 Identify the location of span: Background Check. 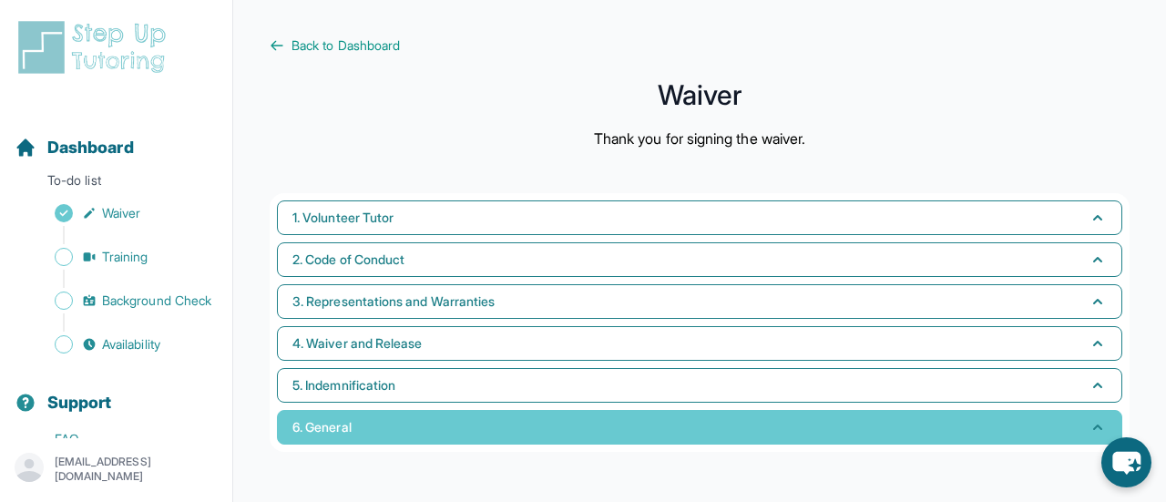
(157, 301).